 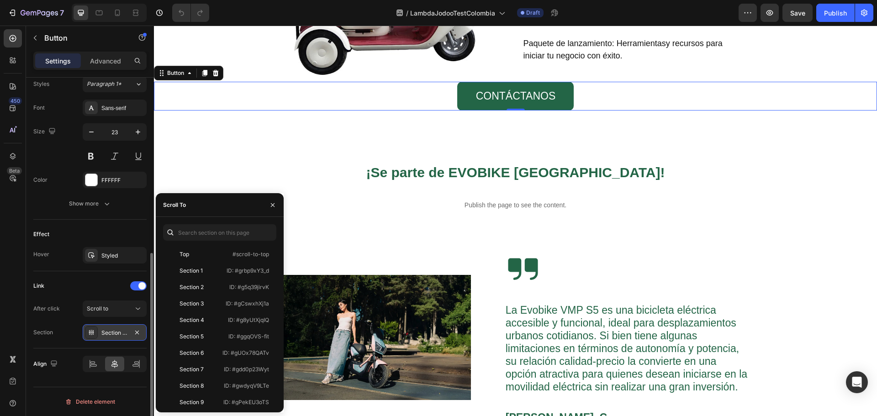 I want to click on p: ID: #gUOx78QATv, so click(x=246, y=353).